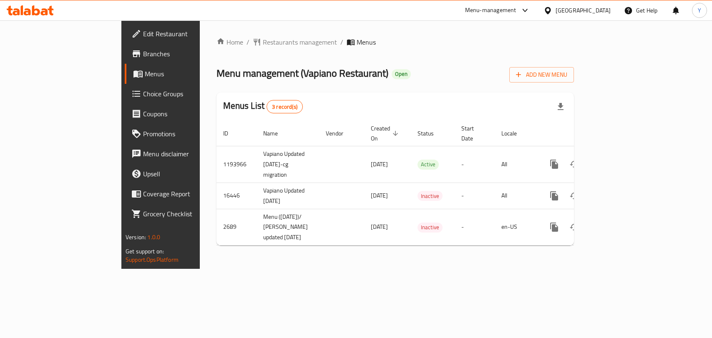  What do you see at coordinates (182, 214) in the screenshot?
I see `a: Grocery Checklist` at bounding box center [182, 214].